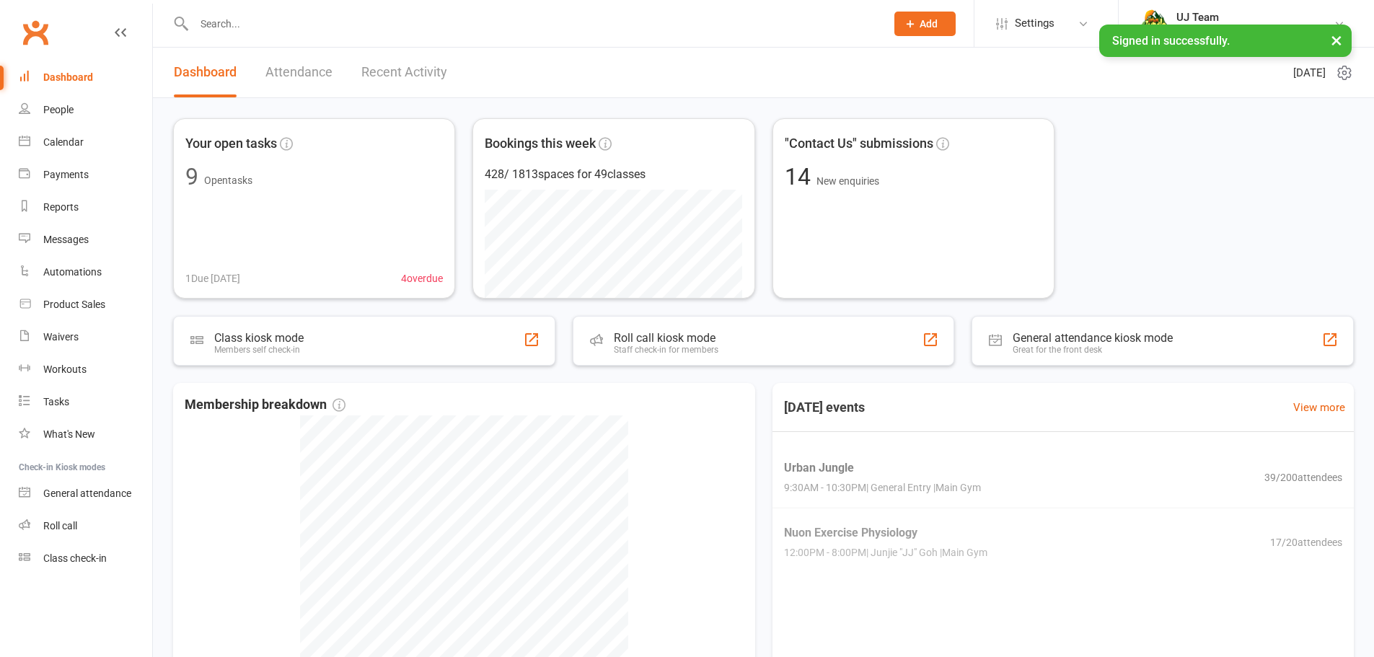  I want to click on span: Signed in successfully., so click(1170, 40).